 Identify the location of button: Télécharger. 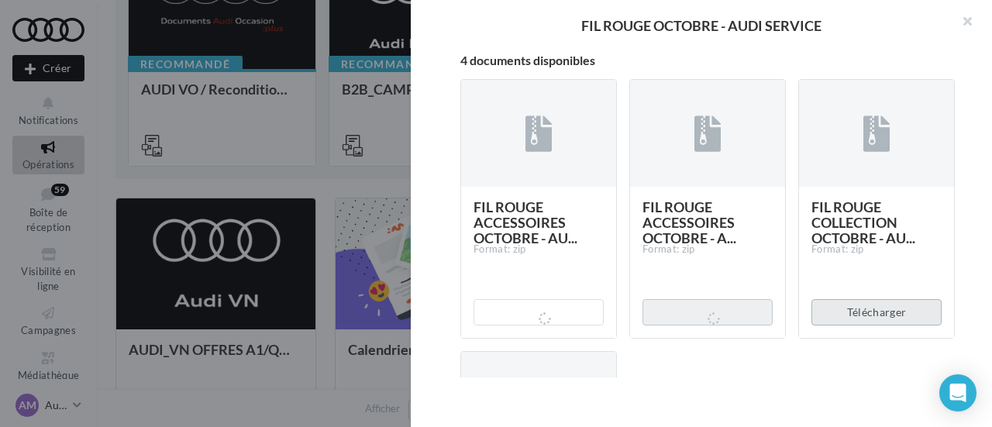
(876, 312).